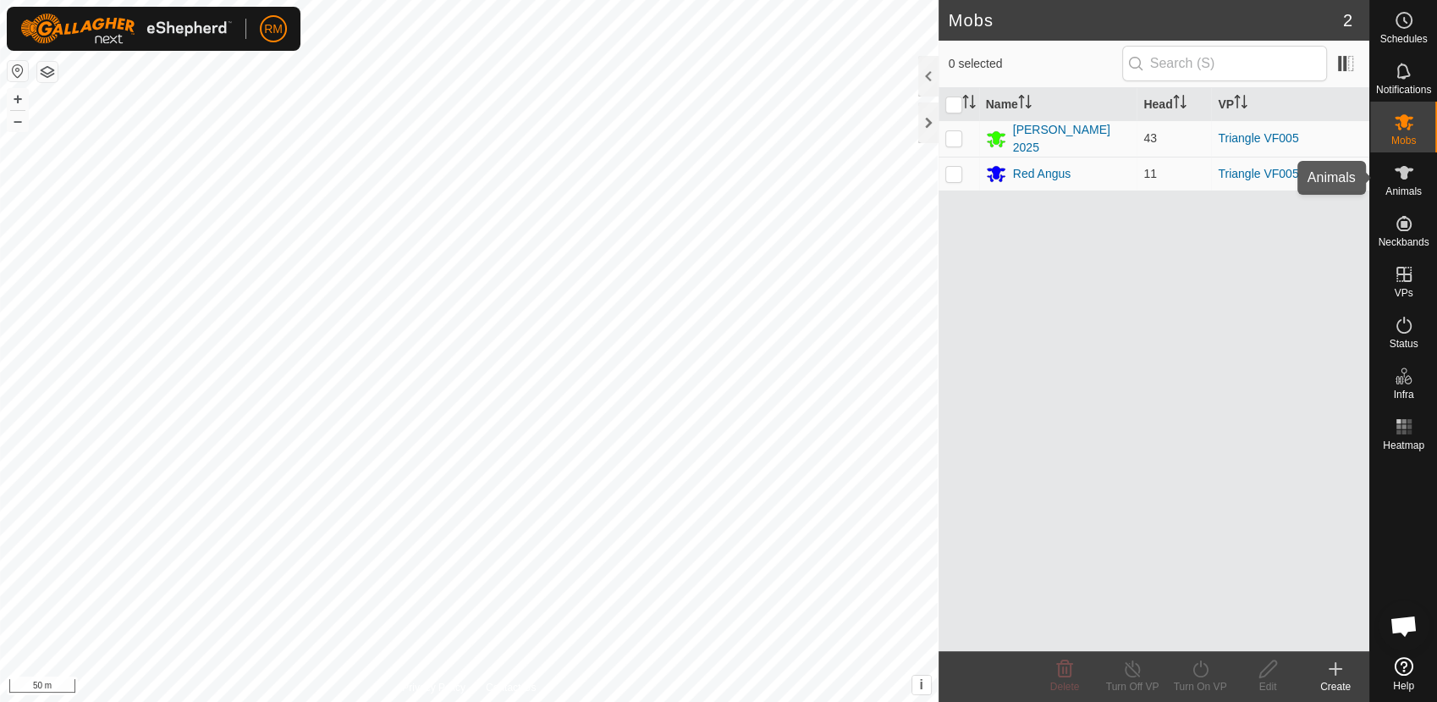 This screenshot has width=1437, height=702. Describe the element at coordinates (1404, 625) in the screenshot. I see `div: Open chat` at that location.